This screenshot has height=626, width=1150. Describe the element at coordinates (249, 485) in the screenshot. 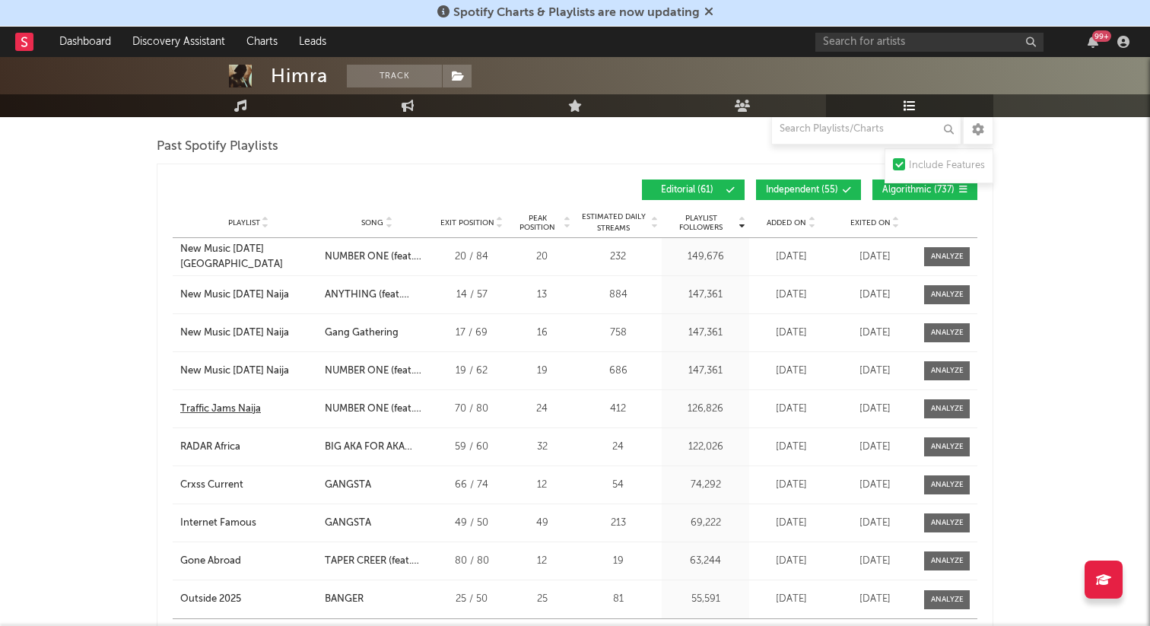

I see `a: Crxss Current` at that location.